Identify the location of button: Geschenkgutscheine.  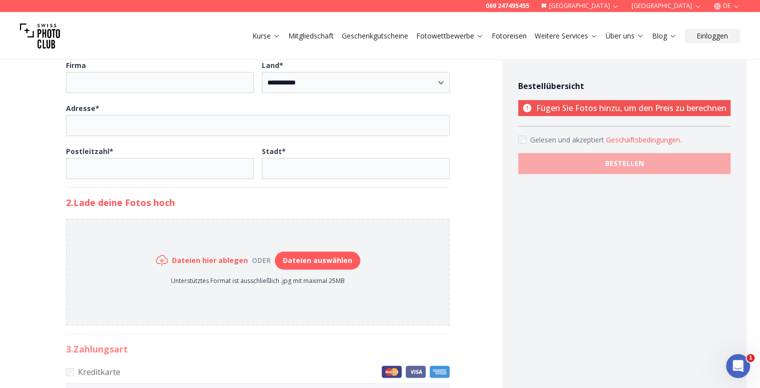
(375, 36).